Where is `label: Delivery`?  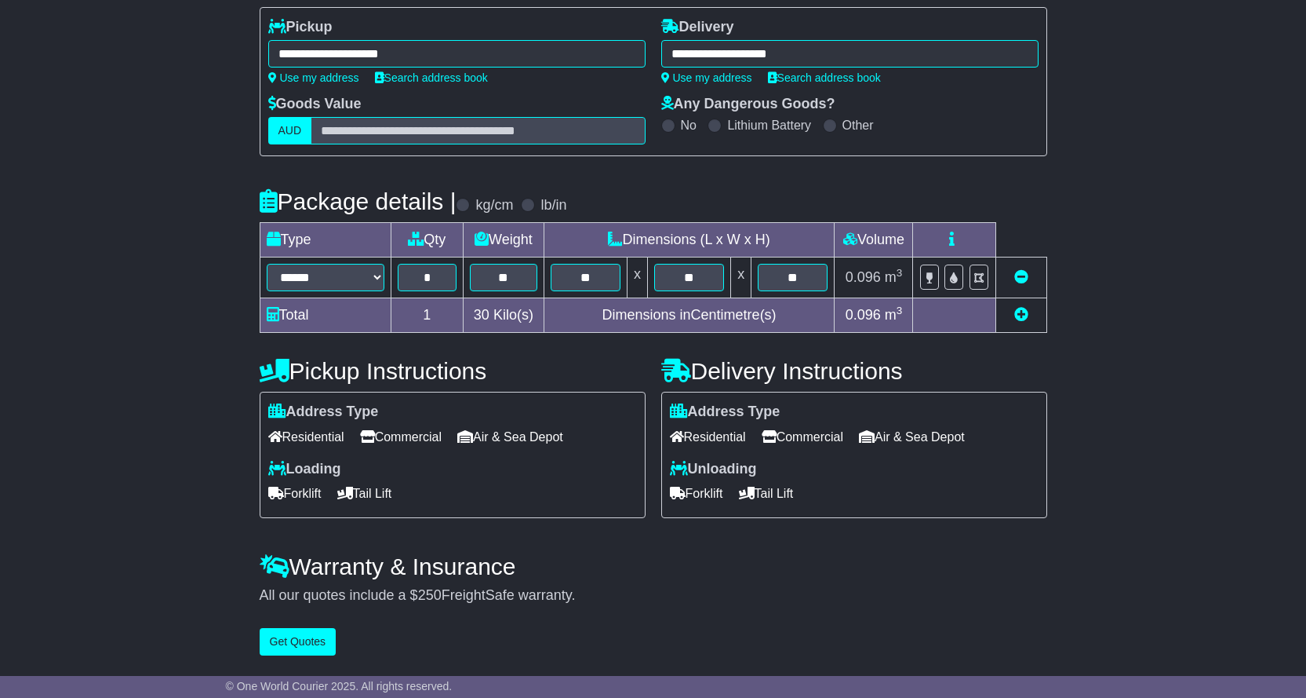
label: Delivery is located at coordinates (698, 27).